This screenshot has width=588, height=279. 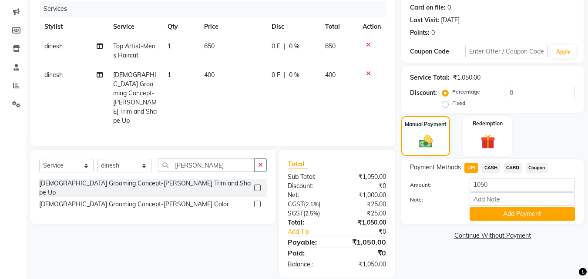 I want to click on input: Search or Scan, so click(x=206, y=165).